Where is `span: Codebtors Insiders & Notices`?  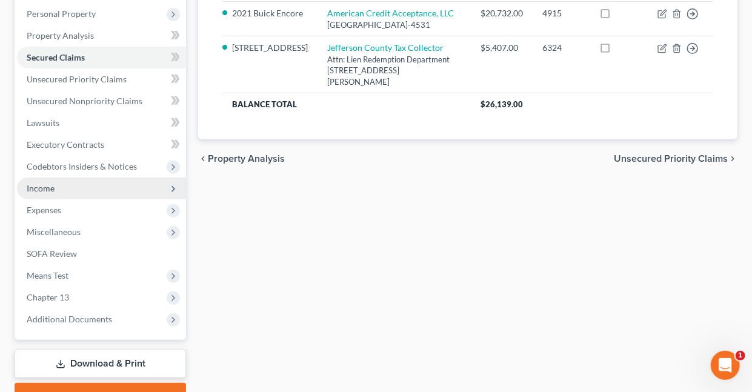 span: Codebtors Insiders & Notices is located at coordinates (82, 166).